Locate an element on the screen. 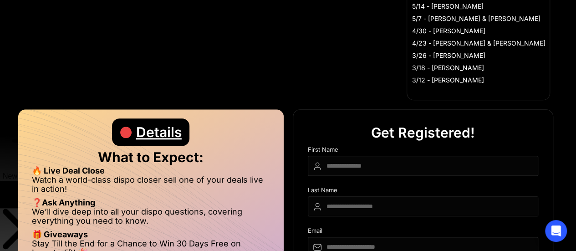  strong: 🎁 Giveaways is located at coordinates (60, 234).